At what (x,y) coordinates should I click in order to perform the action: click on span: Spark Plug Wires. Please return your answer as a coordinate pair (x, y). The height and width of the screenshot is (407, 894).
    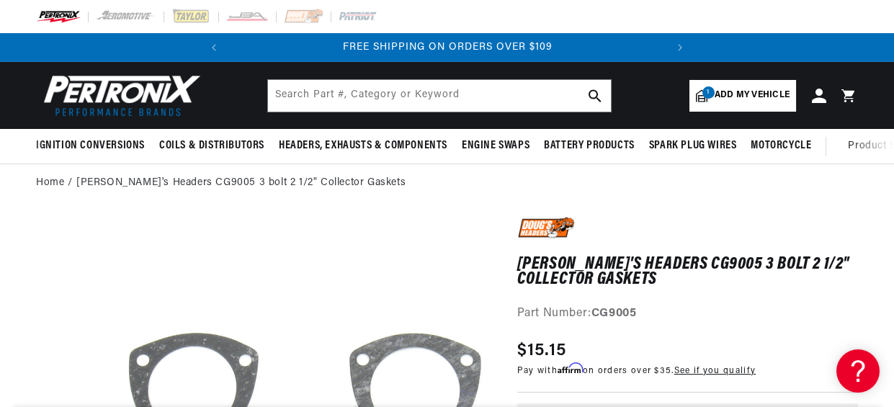
    Looking at the image, I should click on (693, 145).